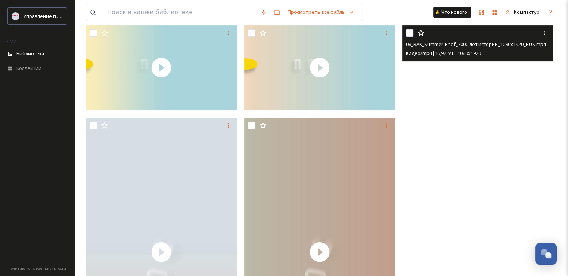 The width and height of the screenshot is (568, 276). I want to click on input: Поиск в вашей библиотеке, so click(180, 12).